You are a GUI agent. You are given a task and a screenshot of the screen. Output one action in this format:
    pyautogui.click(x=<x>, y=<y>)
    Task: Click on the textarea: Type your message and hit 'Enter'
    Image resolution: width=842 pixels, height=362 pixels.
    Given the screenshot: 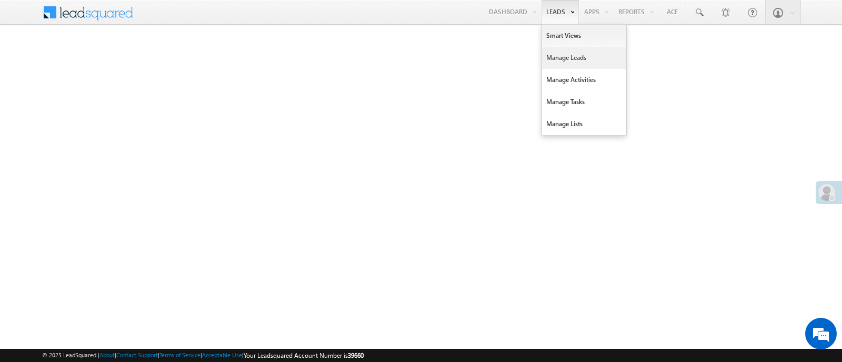 What is the action you would take?
    pyautogui.click(x=103, y=186)
    